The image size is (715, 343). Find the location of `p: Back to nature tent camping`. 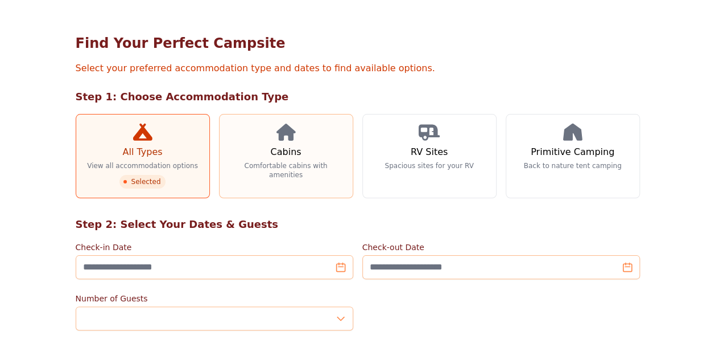

p: Back to nature tent camping is located at coordinates (573, 166).